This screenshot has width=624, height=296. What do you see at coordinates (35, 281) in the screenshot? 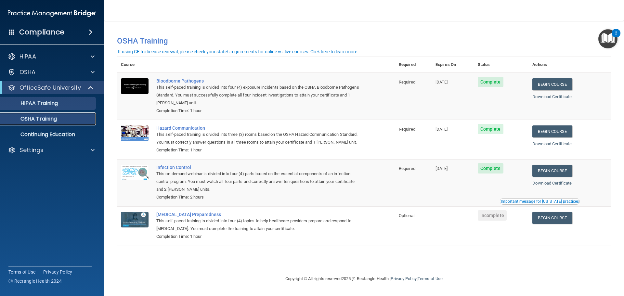
I see `span: Ⓒ Rectangle Health 2024` at bounding box center [35, 281].